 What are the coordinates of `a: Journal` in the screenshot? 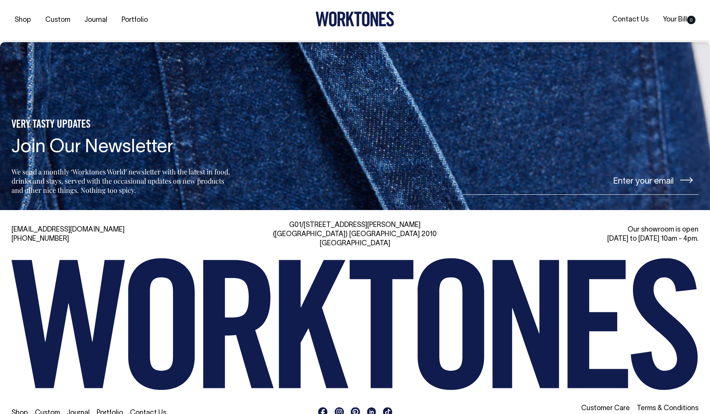 It's located at (96, 20).